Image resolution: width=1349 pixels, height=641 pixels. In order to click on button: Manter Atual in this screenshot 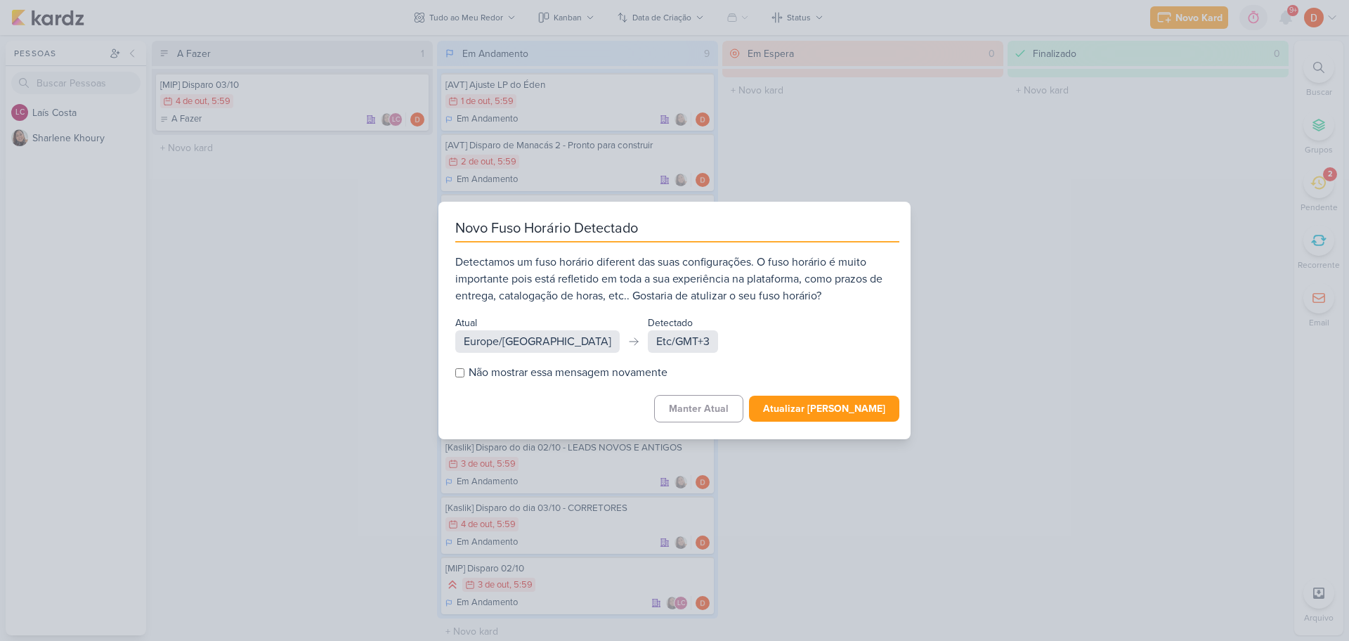, I will do `click(698, 408)`.